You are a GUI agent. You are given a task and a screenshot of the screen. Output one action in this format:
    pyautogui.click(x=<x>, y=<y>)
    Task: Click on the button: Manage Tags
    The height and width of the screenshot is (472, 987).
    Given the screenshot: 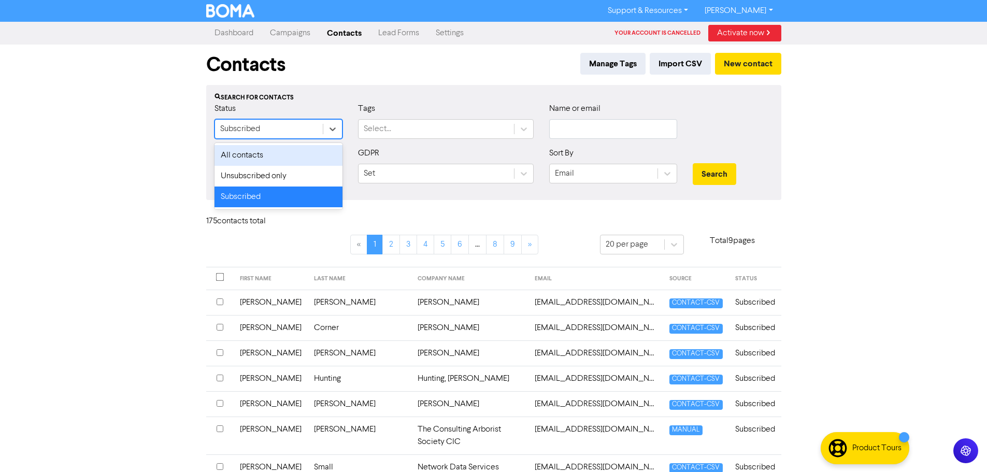 What is the action you would take?
    pyautogui.click(x=613, y=64)
    